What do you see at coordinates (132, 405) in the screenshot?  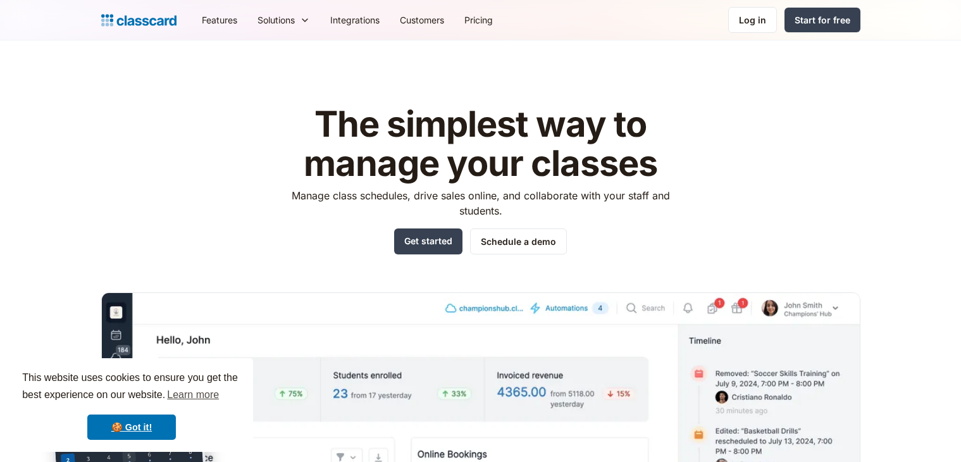 I see `div: cookieconsent` at bounding box center [132, 405].